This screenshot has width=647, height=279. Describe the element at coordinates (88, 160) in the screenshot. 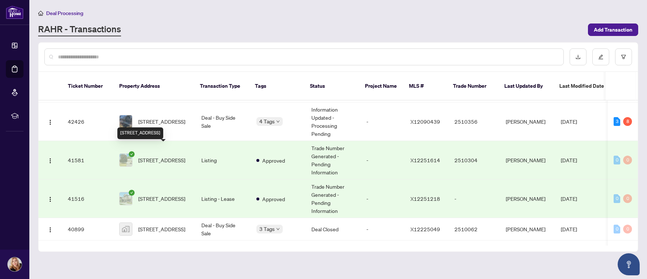

I see `td: 41581` at that location.